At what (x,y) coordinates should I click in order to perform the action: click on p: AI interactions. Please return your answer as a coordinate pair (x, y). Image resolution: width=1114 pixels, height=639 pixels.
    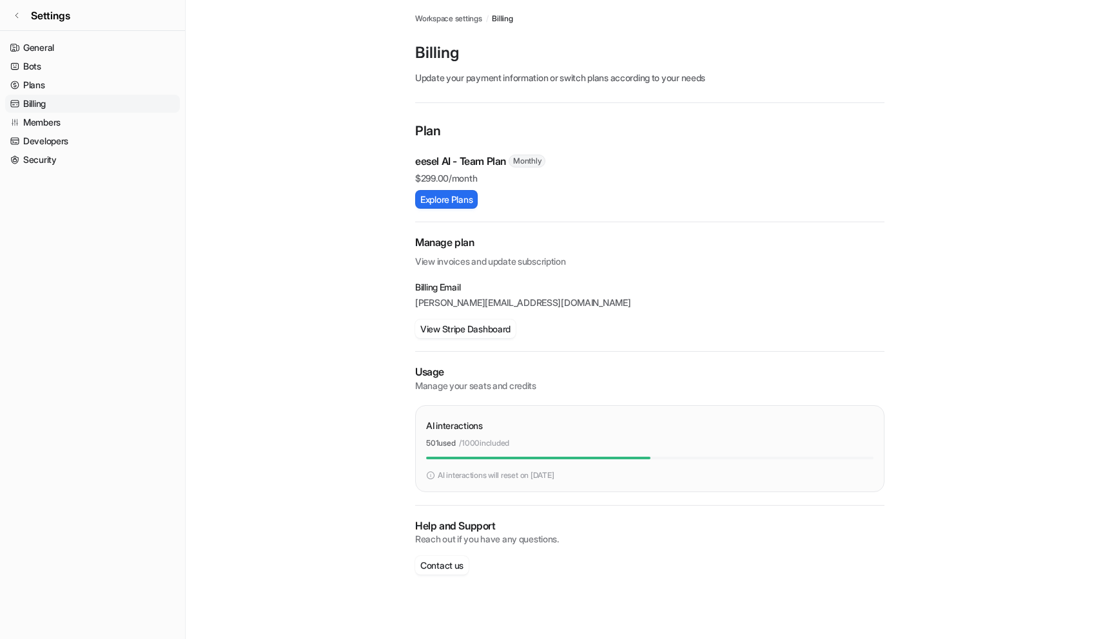
    Looking at the image, I should click on (454, 425).